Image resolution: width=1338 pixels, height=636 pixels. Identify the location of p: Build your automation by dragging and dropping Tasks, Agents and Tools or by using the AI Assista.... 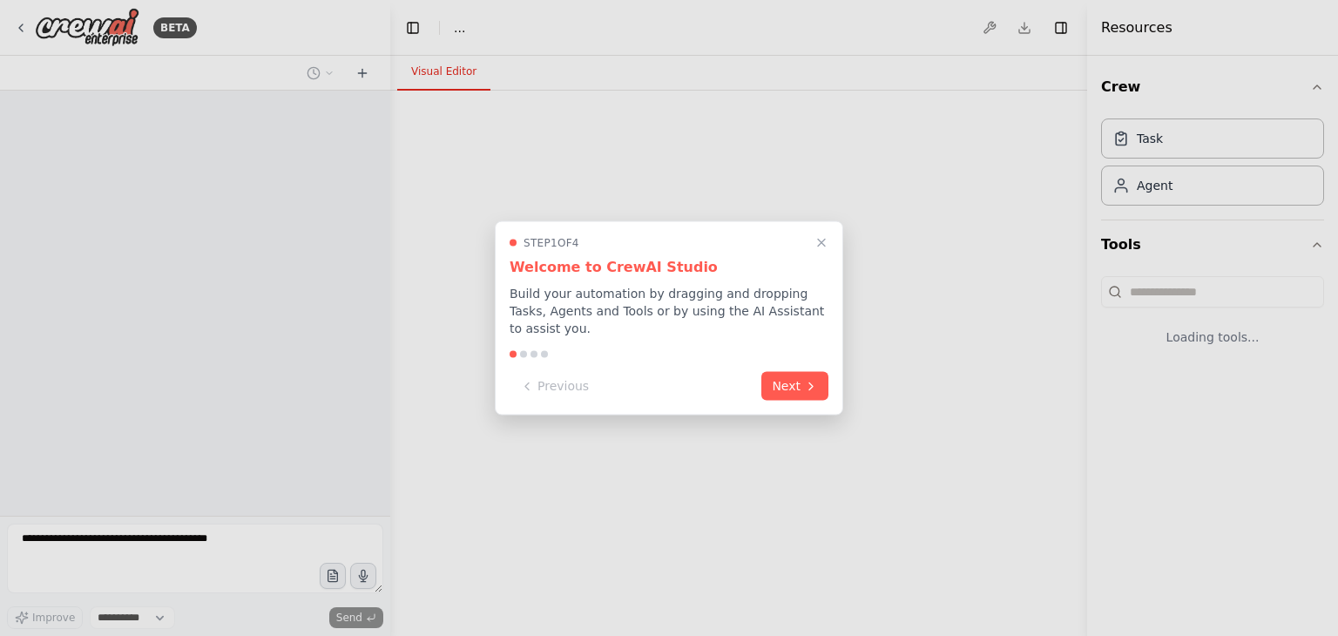
(669, 311).